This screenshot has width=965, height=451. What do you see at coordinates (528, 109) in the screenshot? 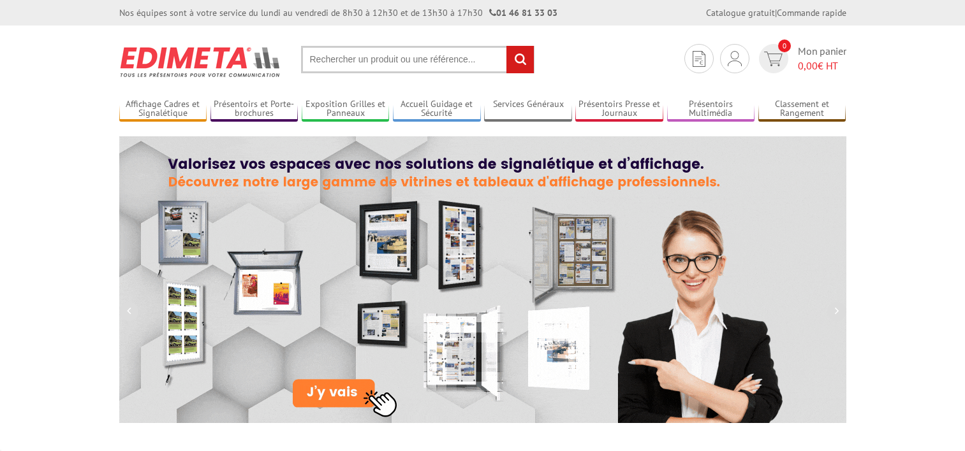
I see `a: Services Généraux` at bounding box center [528, 109].